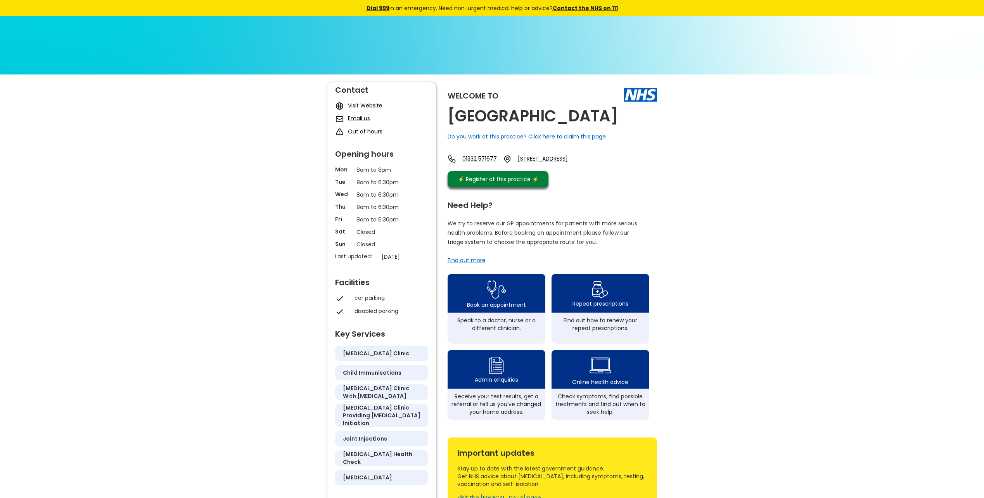 Image resolution: width=984 pixels, height=498 pixels. I want to click on img: mail icon, so click(339, 119).